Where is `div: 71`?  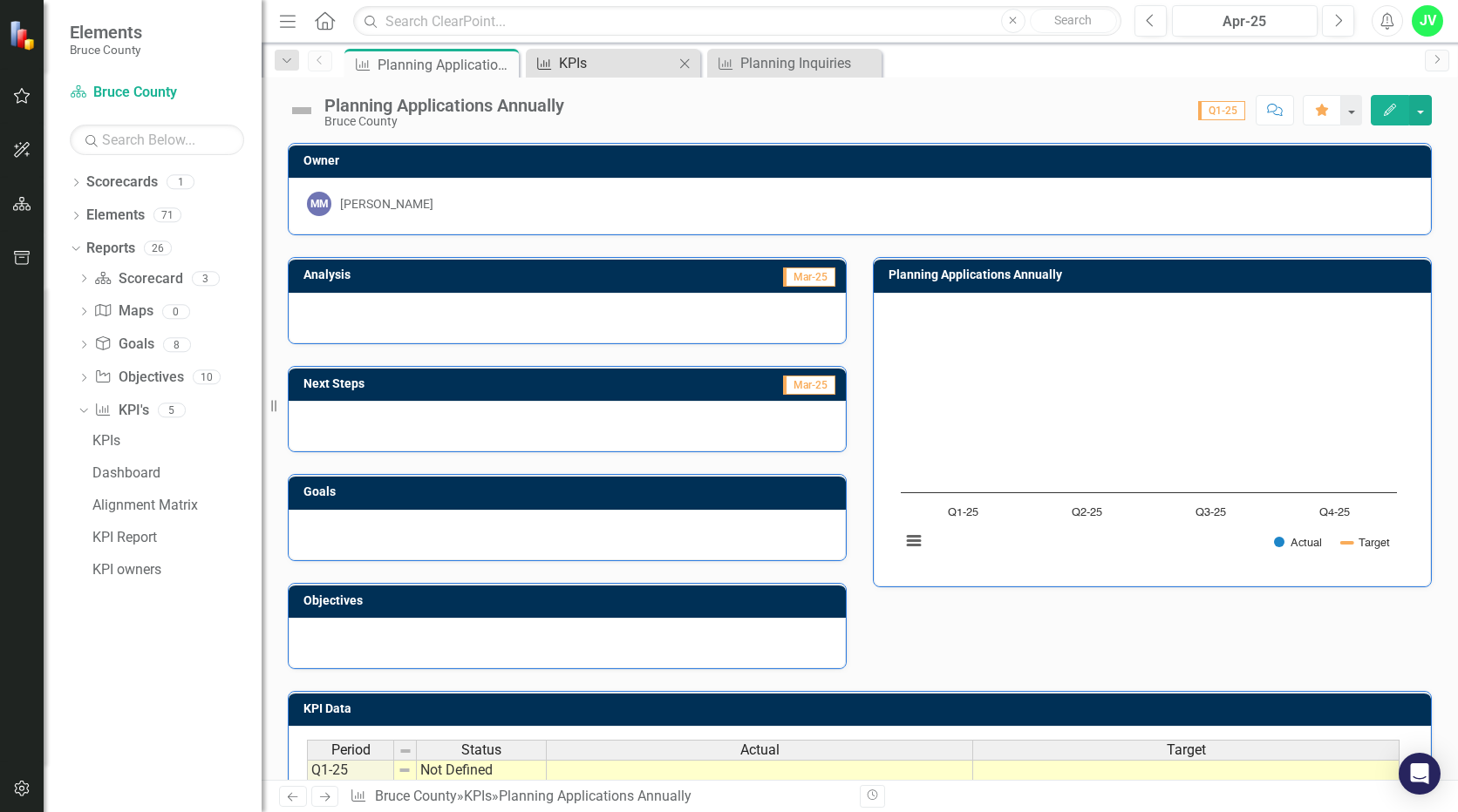 div: 71 is located at coordinates (167, 215).